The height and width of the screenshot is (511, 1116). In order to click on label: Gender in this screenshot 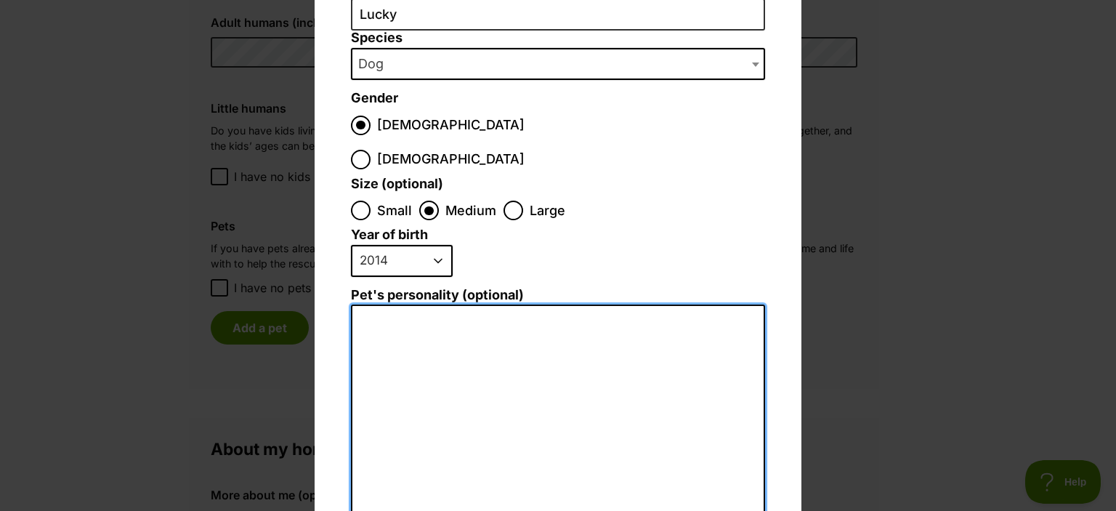, I will do `click(374, 98)`.